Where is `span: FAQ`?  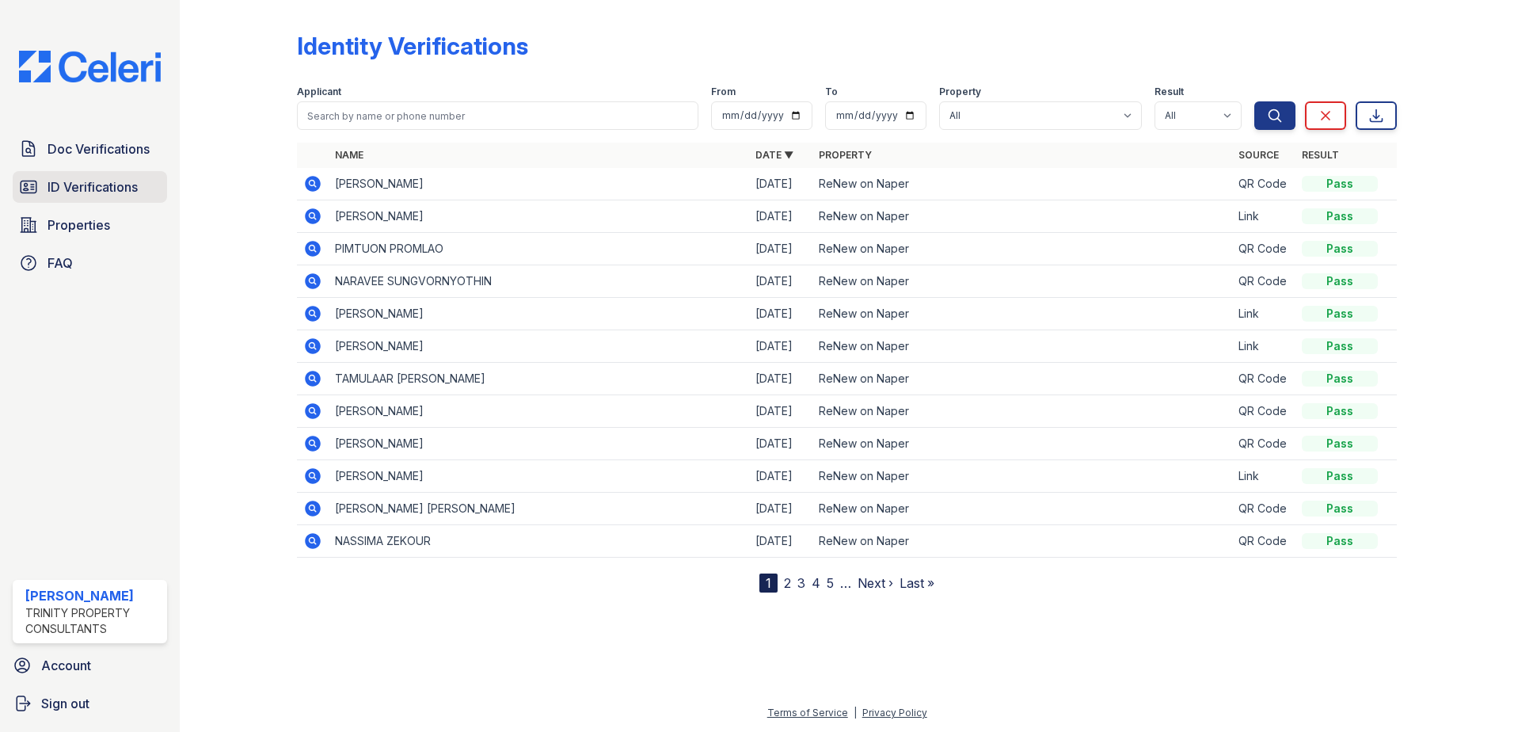 span: FAQ is located at coordinates (60, 263).